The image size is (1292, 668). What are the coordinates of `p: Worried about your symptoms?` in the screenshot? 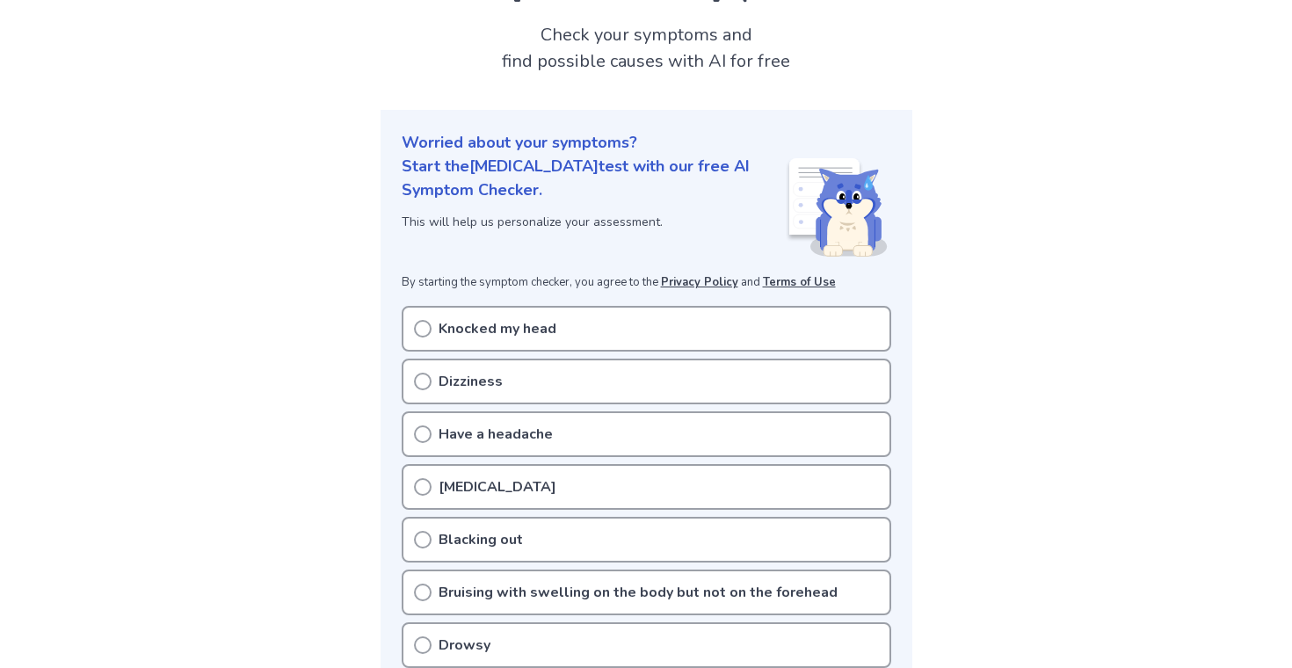 It's located at (646, 142).